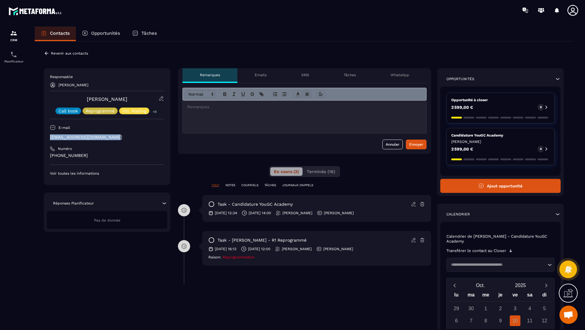  Describe the element at coordinates (416, 144) in the screenshot. I see `div: Envoyer` at that location.